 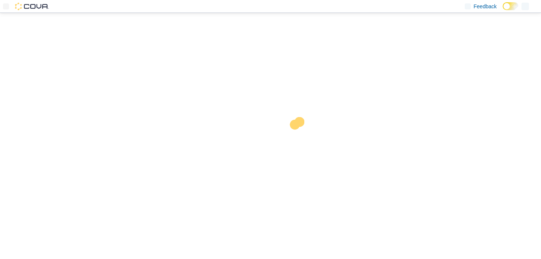 What do you see at coordinates (485, 6) in the screenshot?
I see `span: Feedback` at bounding box center [485, 6].